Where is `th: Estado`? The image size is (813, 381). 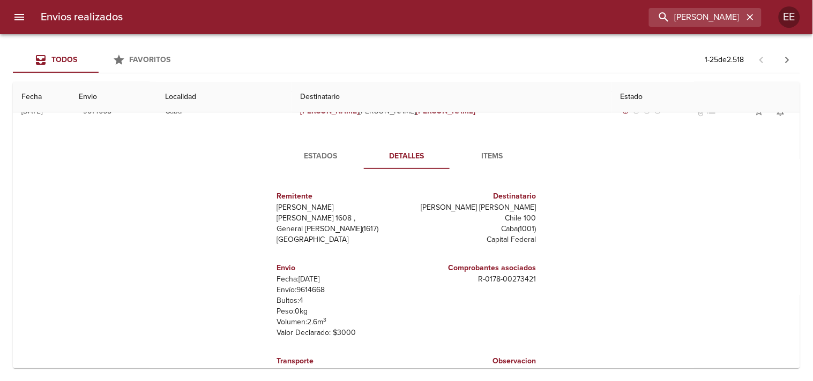
th: Estado is located at coordinates (705, 97).